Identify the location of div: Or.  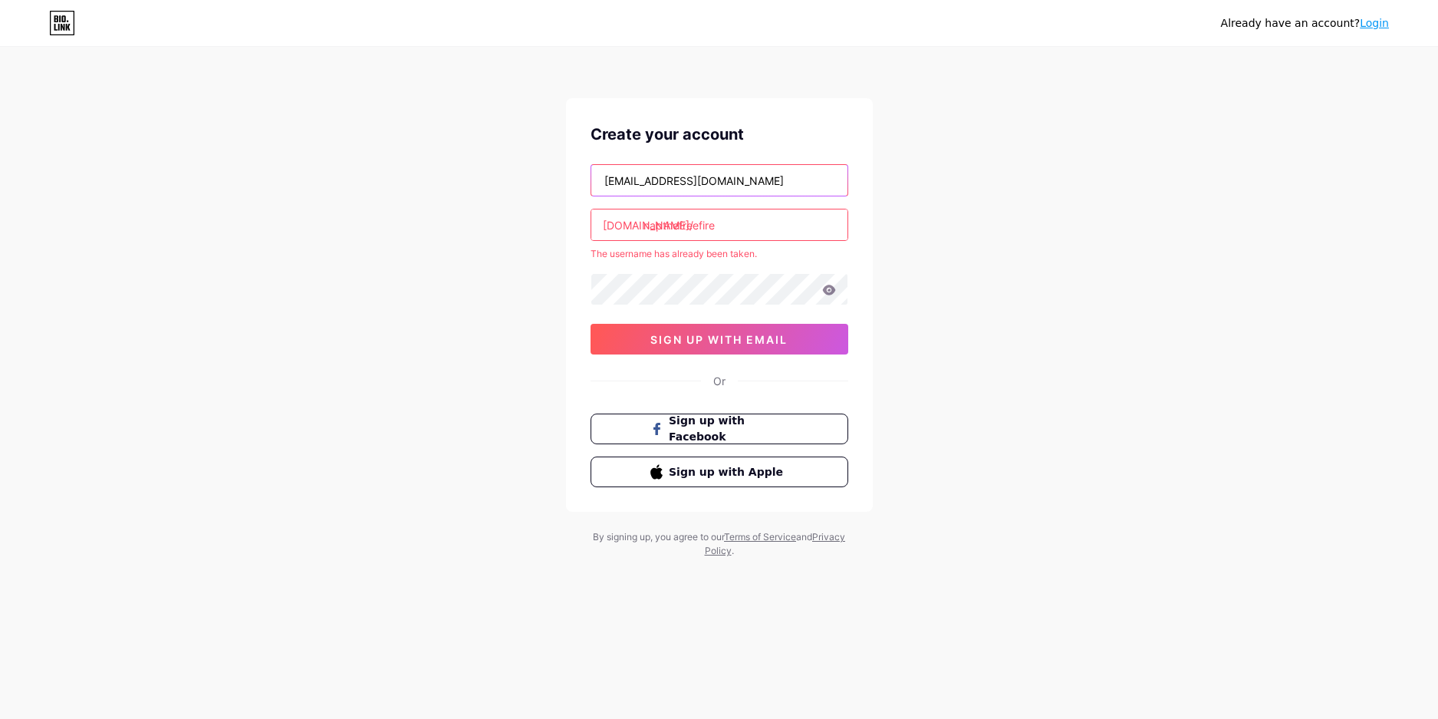
(720, 381).